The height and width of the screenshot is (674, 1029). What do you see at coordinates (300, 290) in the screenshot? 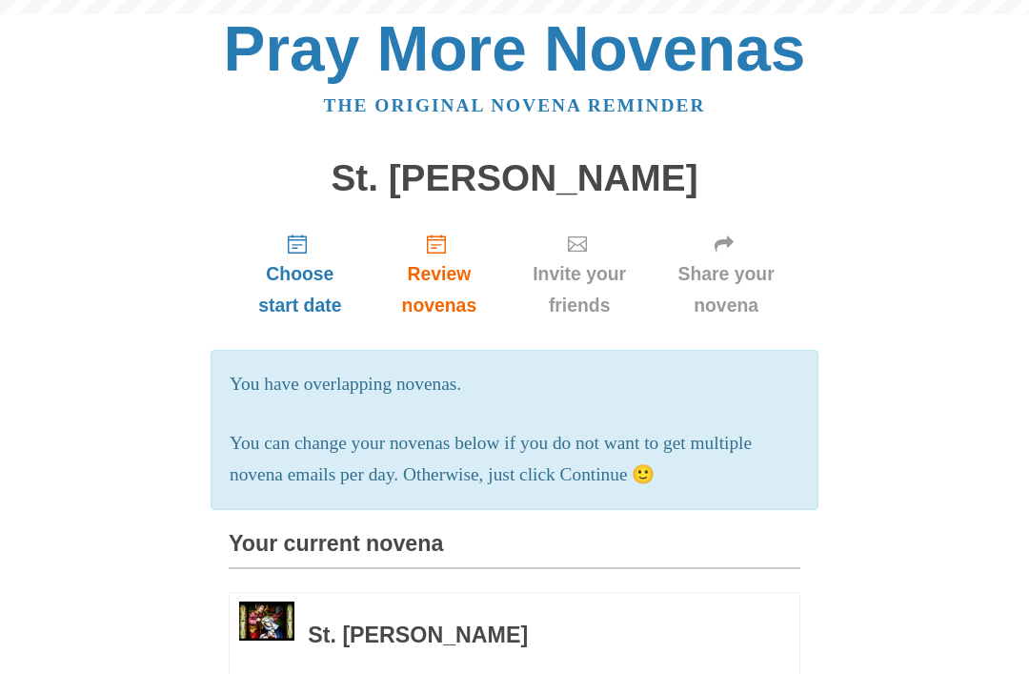
I see `span: Choose start date` at bounding box center [300, 290].